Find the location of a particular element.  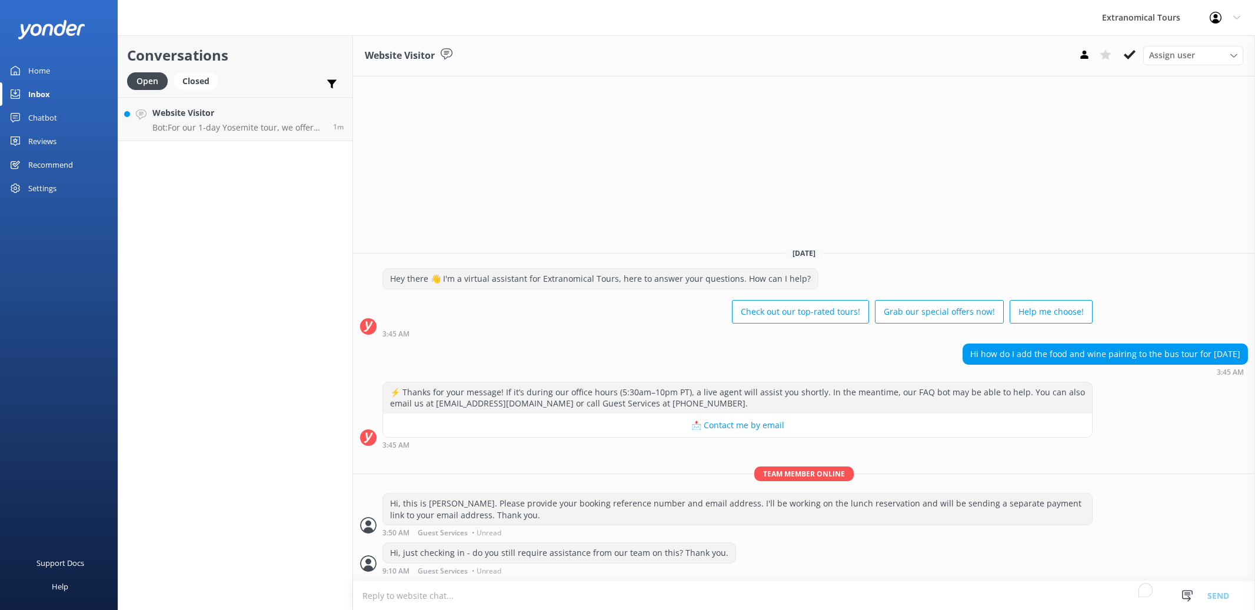

strong: 9:10 AM is located at coordinates (396, 572).